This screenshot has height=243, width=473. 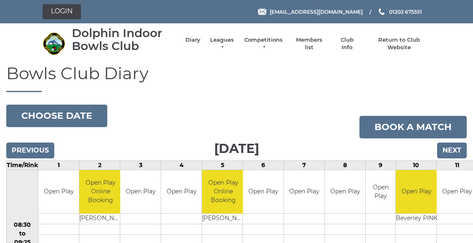 What do you see at coordinates (100, 165) in the screenshot?
I see `td: 2` at bounding box center [100, 165].